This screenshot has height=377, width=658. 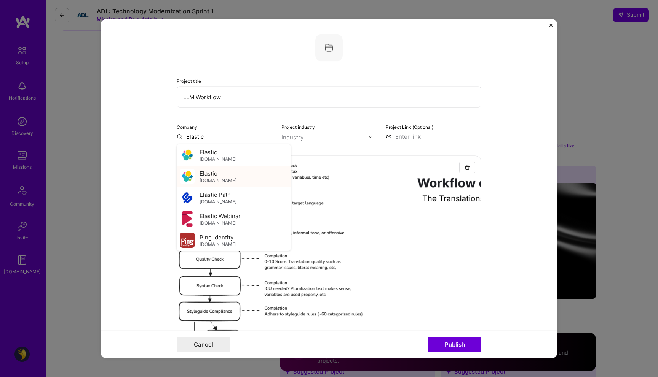 What do you see at coordinates (433, 137) in the screenshot?
I see `input: Enter link` at bounding box center [433, 137].